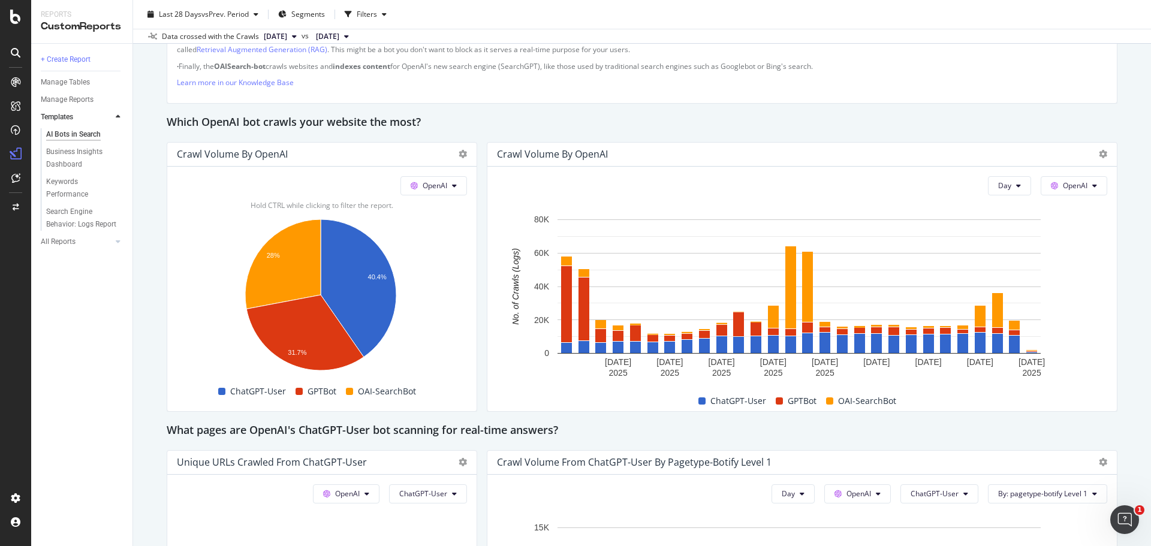  What do you see at coordinates (542, 527) in the screenshot?
I see `text: 15K` at bounding box center [542, 527].